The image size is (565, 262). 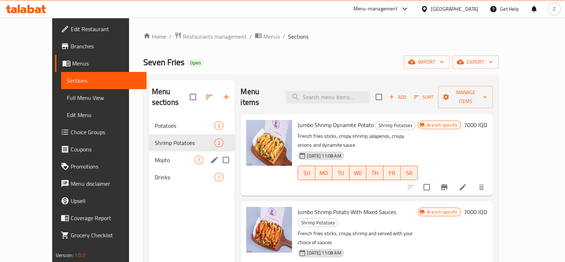 I want to click on span: Potatoes, so click(x=184, y=125).